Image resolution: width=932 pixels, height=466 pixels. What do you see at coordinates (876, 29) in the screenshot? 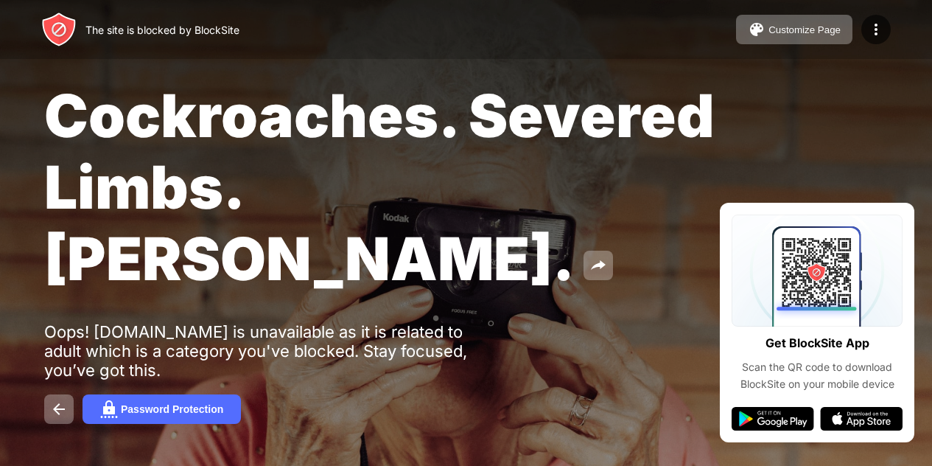
I see `img: menu-icon.svg` at bounding box center [876, 29].